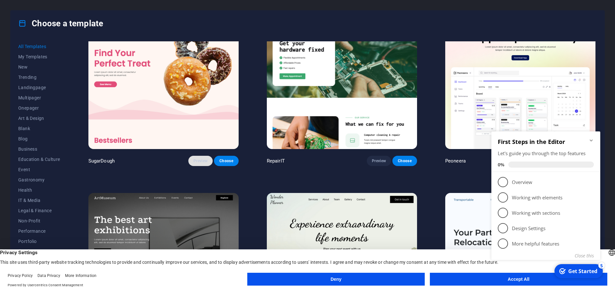 This screenshot has width=615, height=292. Describe the element at coordinates (39, 128) in the screenshot. I see `span: Blank` at that location.